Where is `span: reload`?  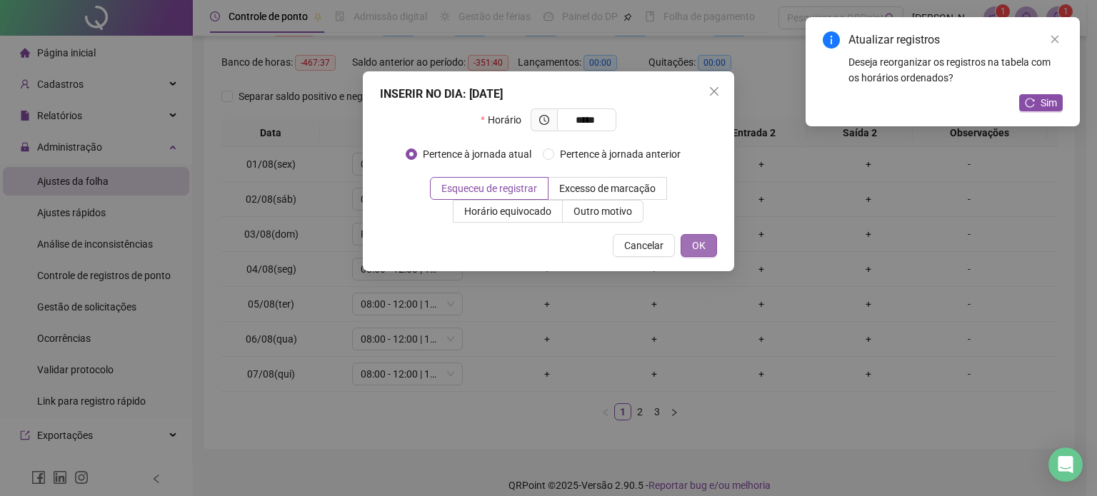
span: reload is located at coordinates (1030, 103).